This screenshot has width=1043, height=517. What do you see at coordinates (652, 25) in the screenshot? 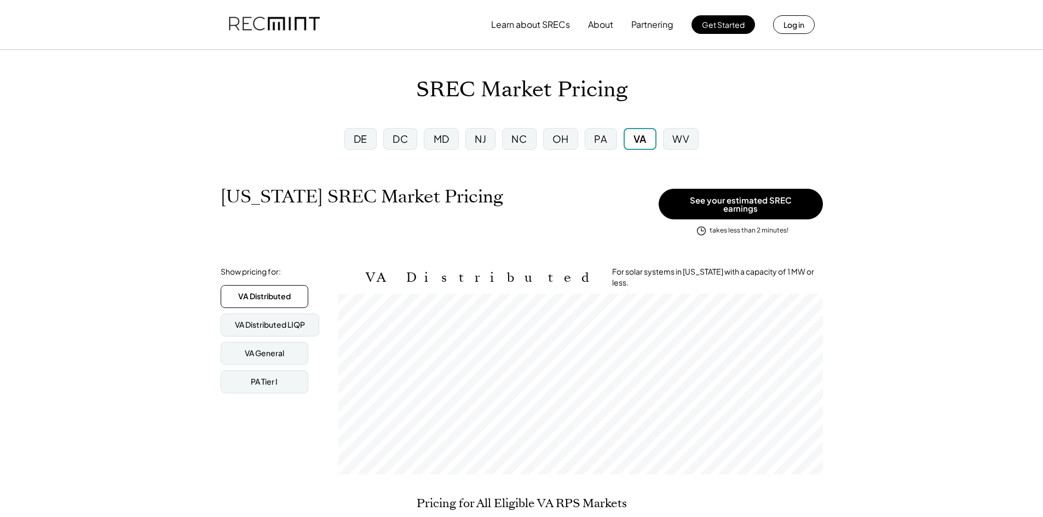
I see `button: Partnering` at bounding box center [652, 25].